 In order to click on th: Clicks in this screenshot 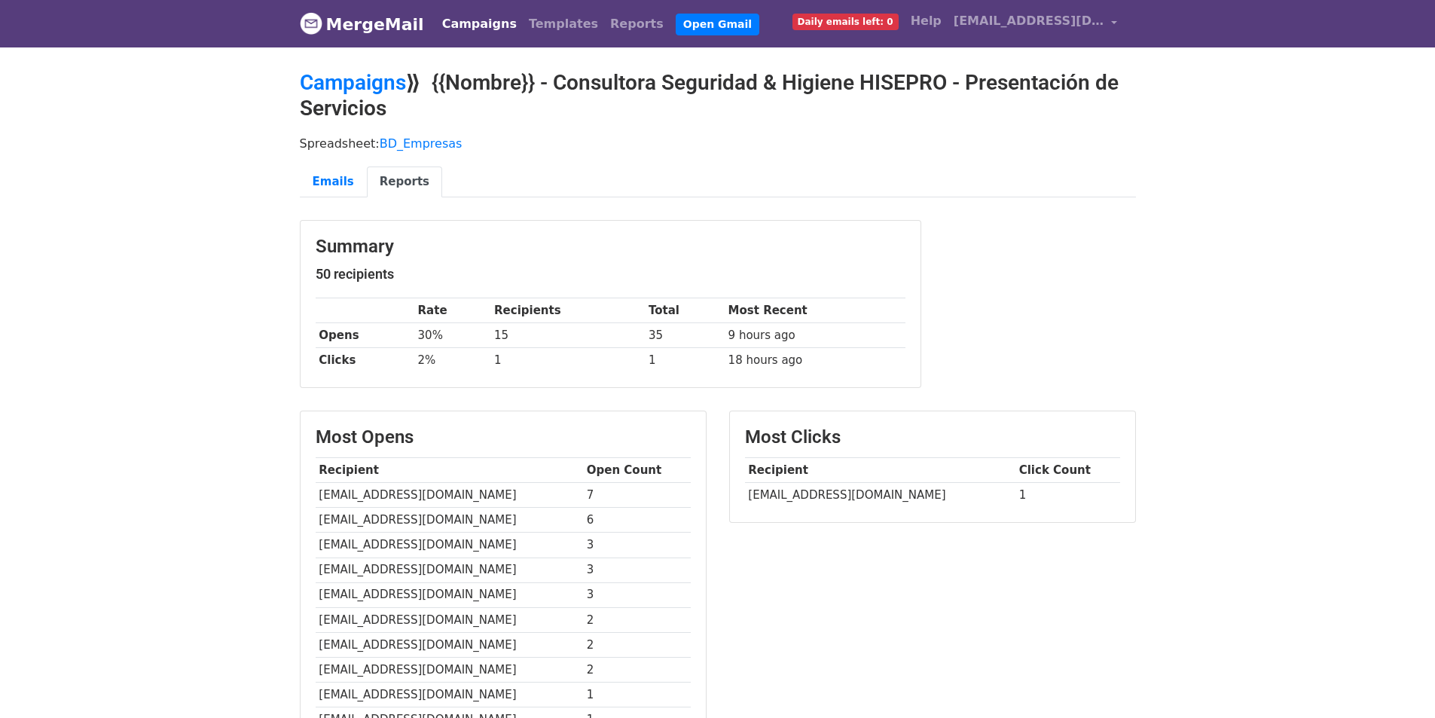, I will do `click(365, 360)`.